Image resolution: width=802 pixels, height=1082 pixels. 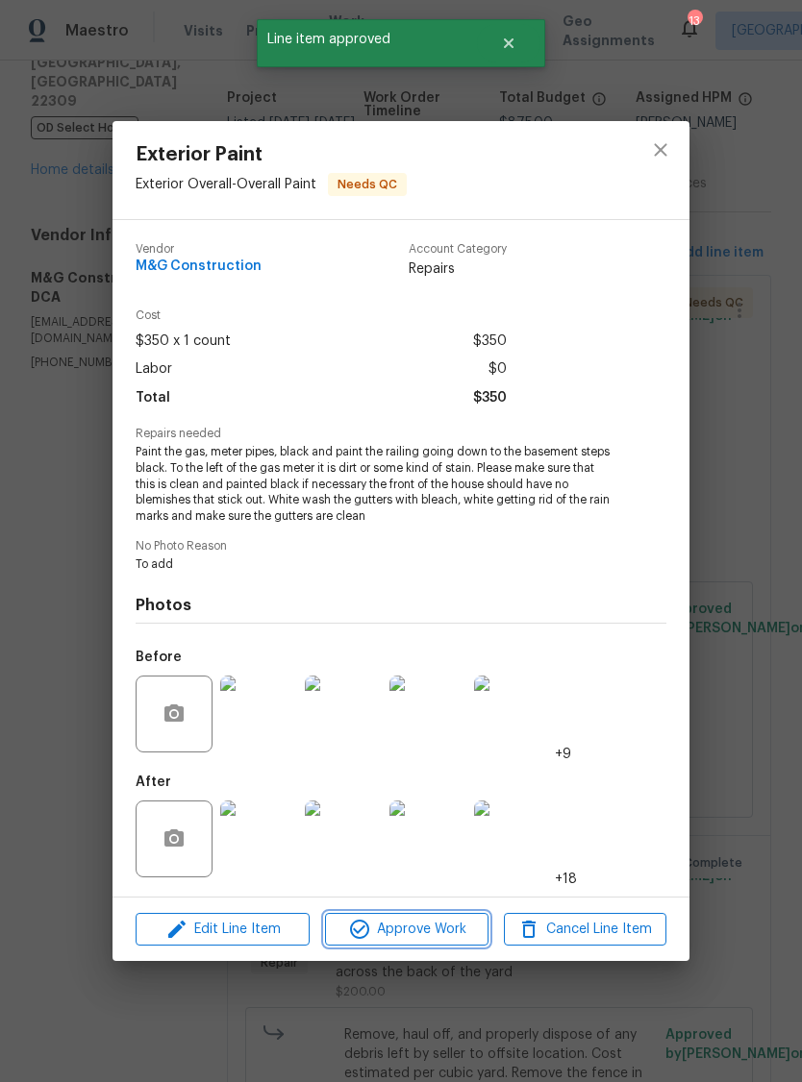 What do you see at coordinates (367, 185) in the screenshot?
I see `span: Needs QC` at bounding box center [367, 185].